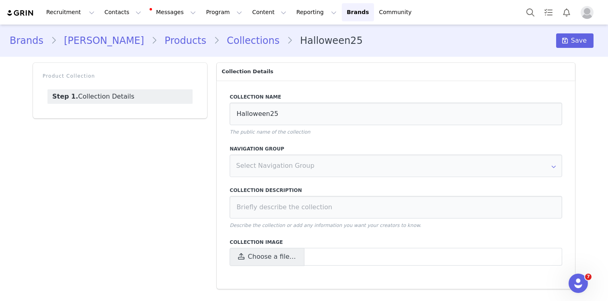 The image size is (608, 301). What do you see at coordinates (120, 76) in the screenshot?
I see `p: Product Collection` at bounding box center [120, 76].